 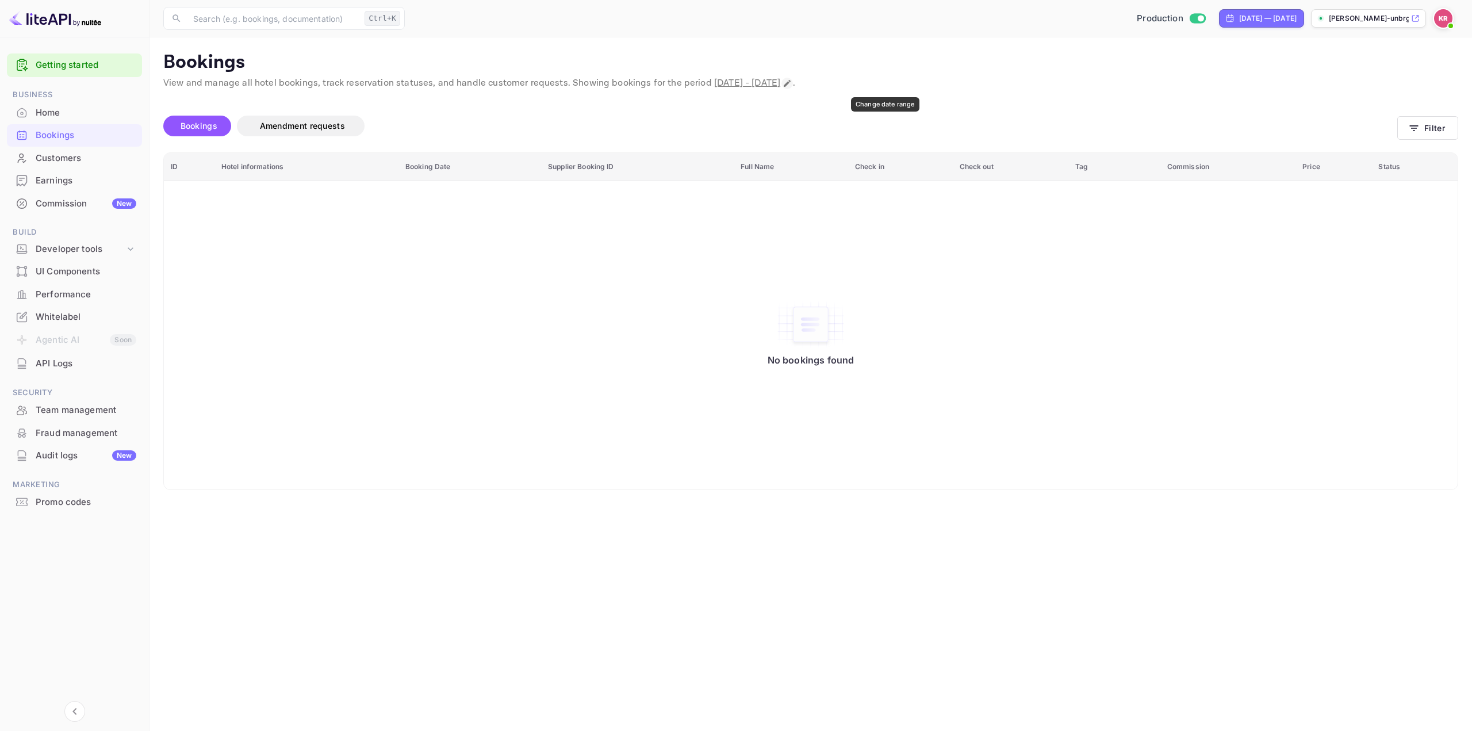 What do you see at coordinates (1228, 167) in the screenshot?
I see `th: Commission` at bounding box center [1228, 167].